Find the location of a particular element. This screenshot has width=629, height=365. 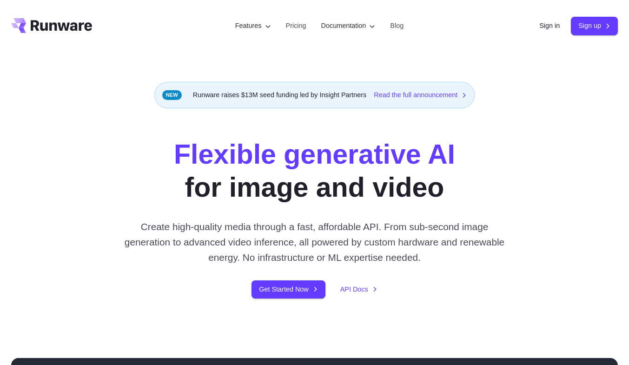

a: Sign up is located at coordinates (594, 26).